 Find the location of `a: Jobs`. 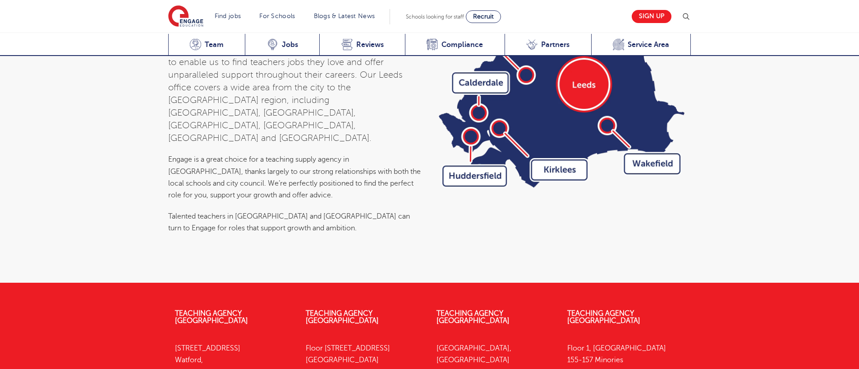

a: Jobs is located at coordinates (282, 45).